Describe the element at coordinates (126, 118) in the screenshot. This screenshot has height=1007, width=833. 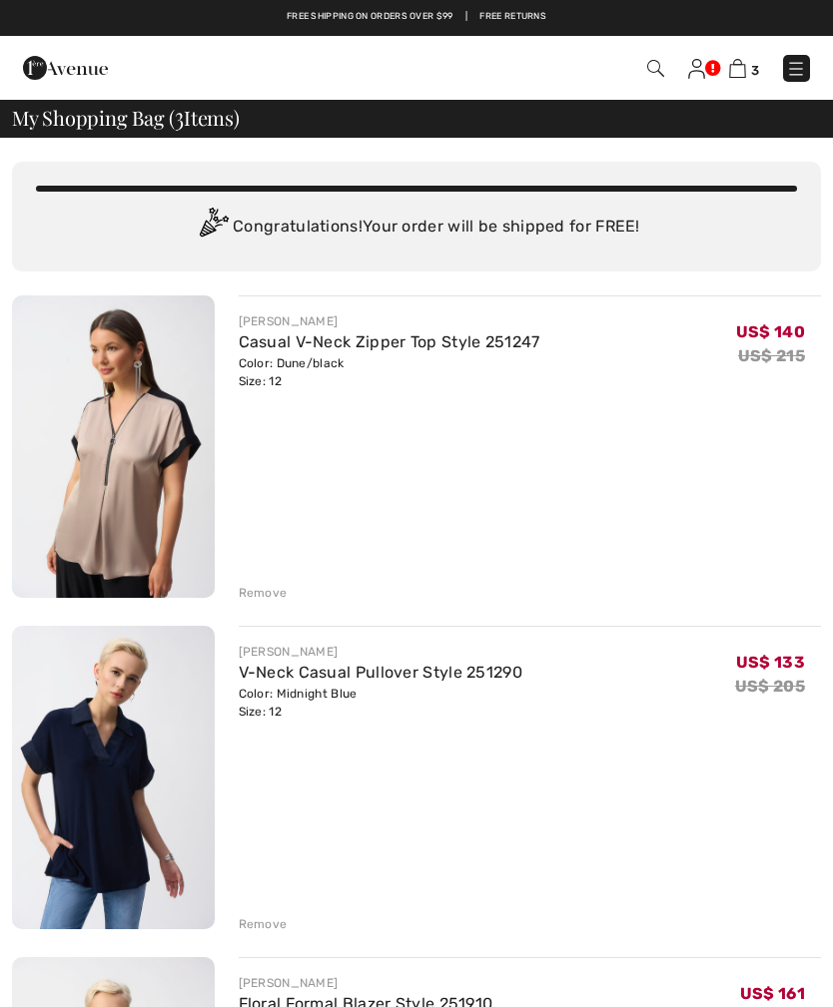
I see `span: My Shopping Bag ( Items)` at that location.